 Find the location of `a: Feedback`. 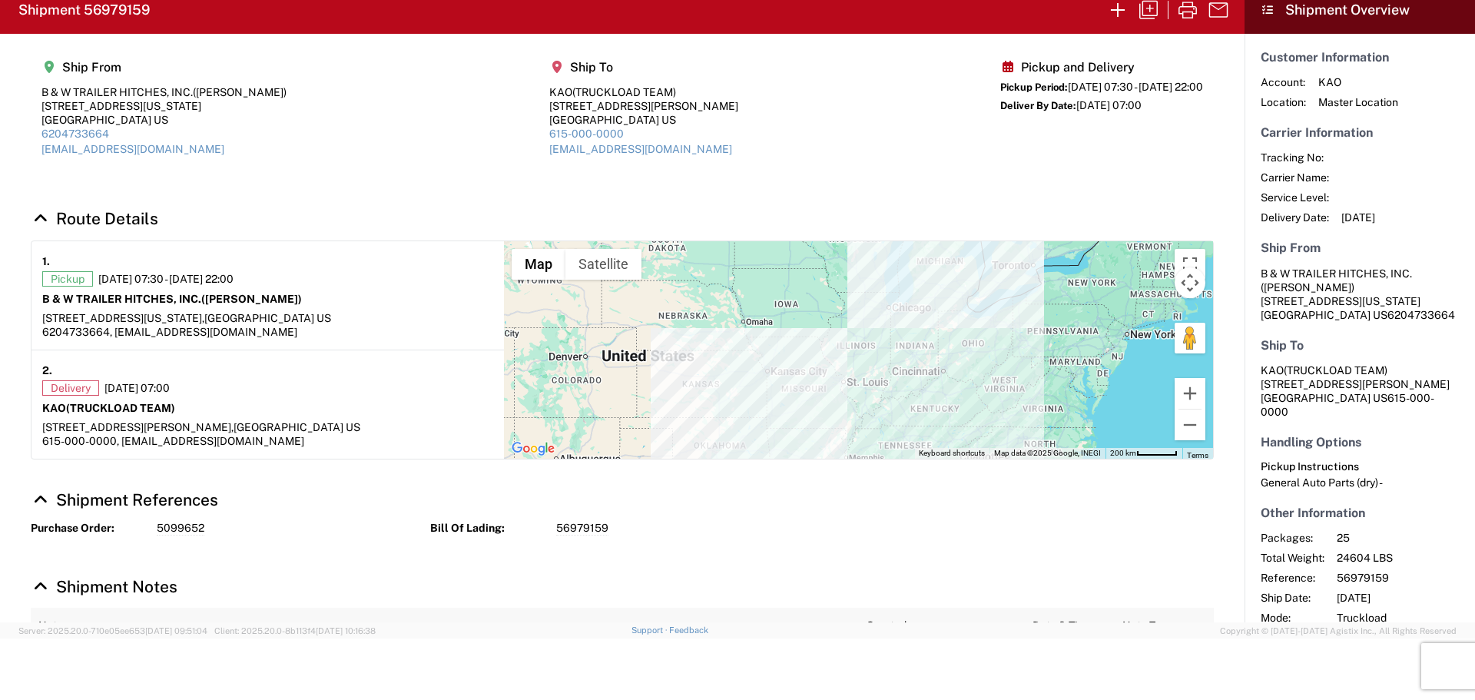

a: Feedback is located at coordinates (688, 630).